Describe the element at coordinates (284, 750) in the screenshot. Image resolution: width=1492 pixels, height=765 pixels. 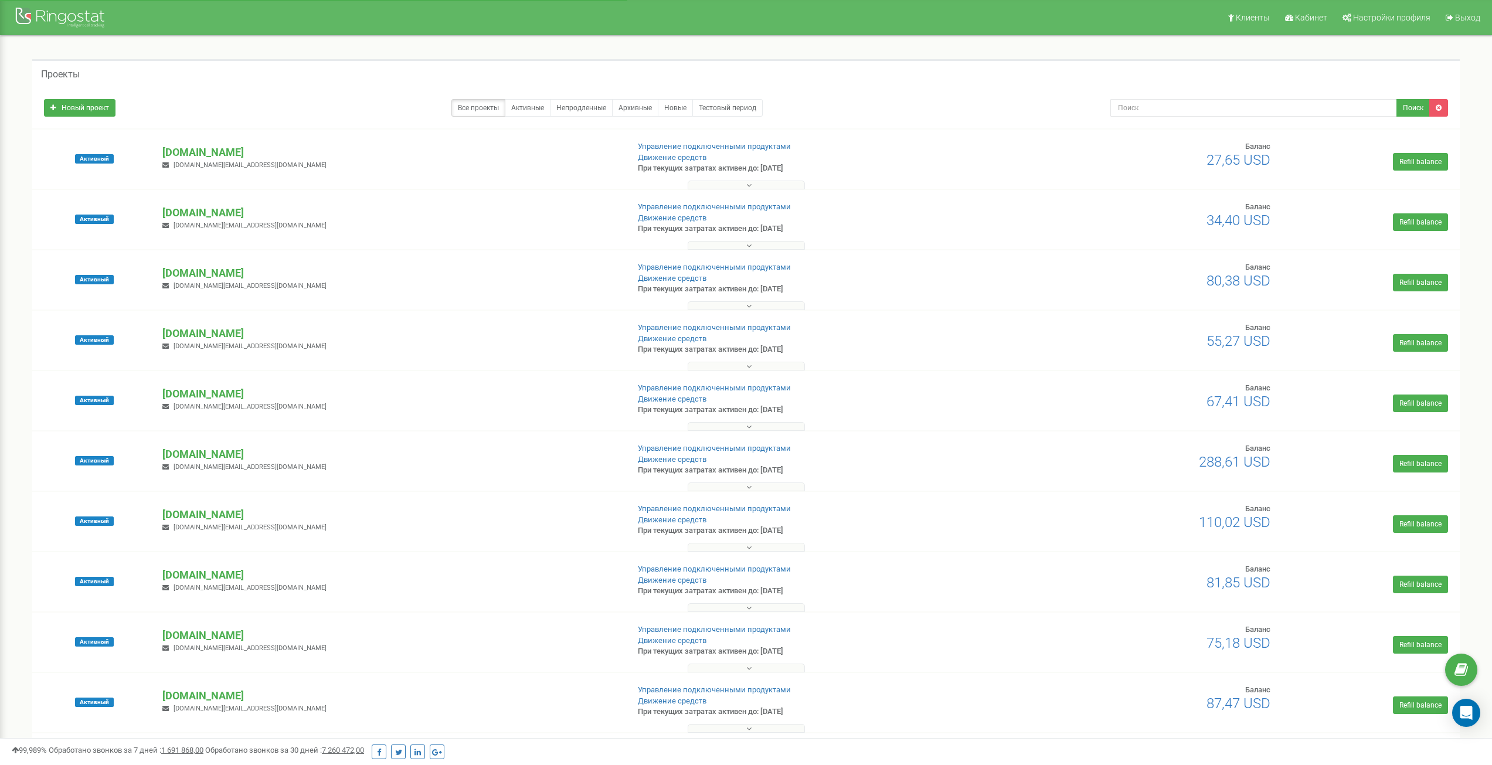
I see `span: Обработано звонков за 30 дней :` at that location.